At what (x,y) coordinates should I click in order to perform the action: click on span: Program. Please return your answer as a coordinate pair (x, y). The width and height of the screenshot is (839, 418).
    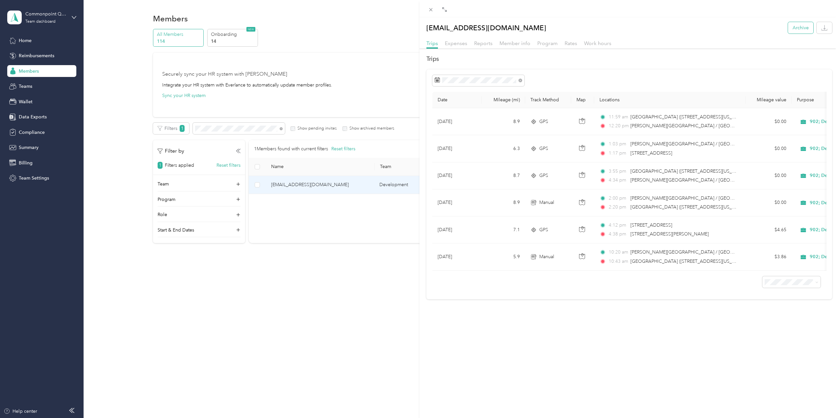
    Looking at the image, I should click on (548, 43).